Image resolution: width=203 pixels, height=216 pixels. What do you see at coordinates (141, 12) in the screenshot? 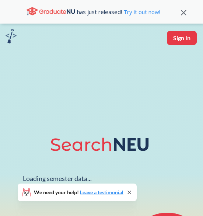
I see `a: Try it out now!` at bounding box center [141, 12].